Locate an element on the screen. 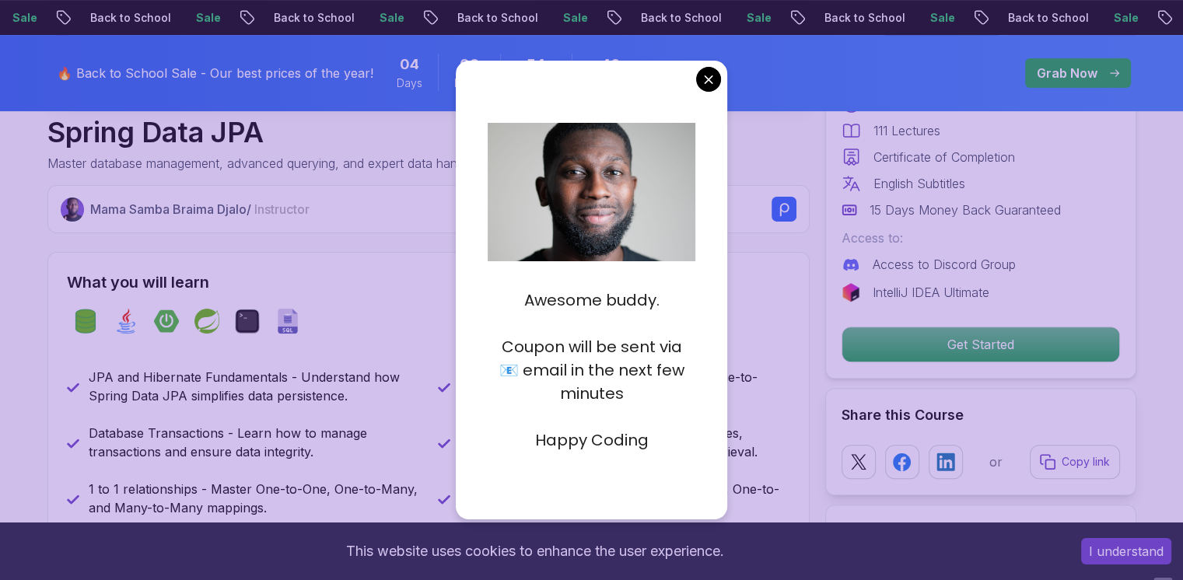 The image size is (1183, 580). button: Copy link is located at coordinates (1075, 462).